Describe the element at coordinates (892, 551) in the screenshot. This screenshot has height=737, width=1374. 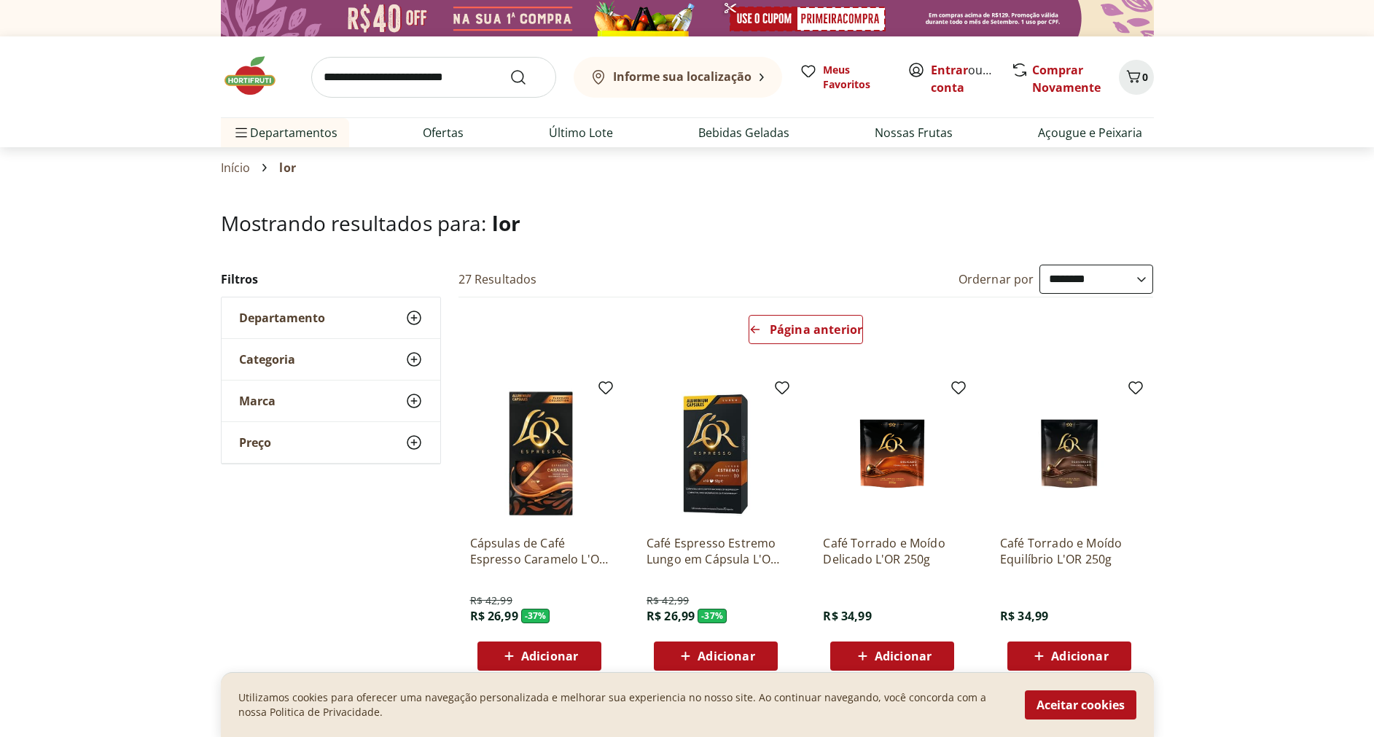
I see `p: Café Torrado e Moído Delicado L'OR 250g` at that location.